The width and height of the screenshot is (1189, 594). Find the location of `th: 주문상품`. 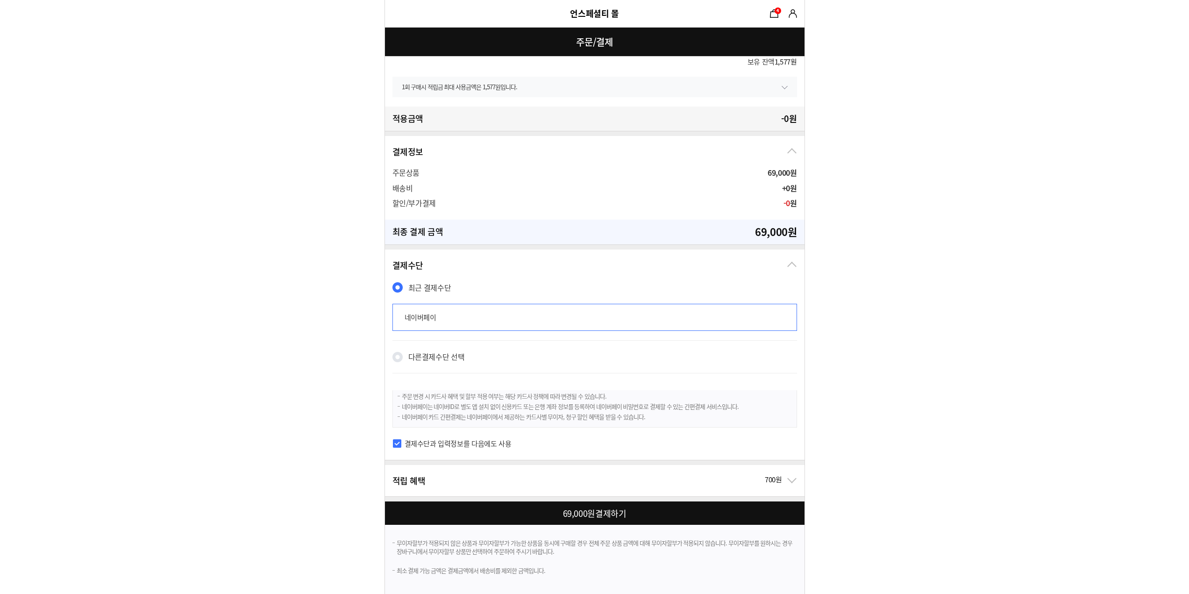

th: 주문상품 is located at coordinates (428, 173).